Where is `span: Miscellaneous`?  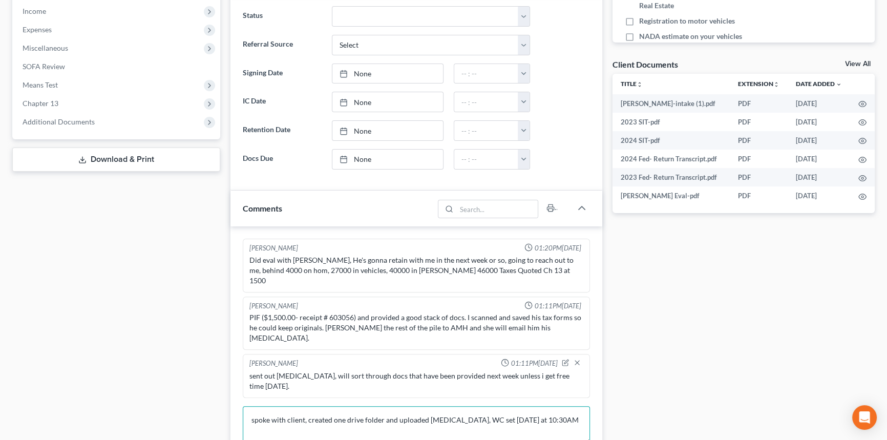
span: Miscellaneous is located at coordinates (45, 48).